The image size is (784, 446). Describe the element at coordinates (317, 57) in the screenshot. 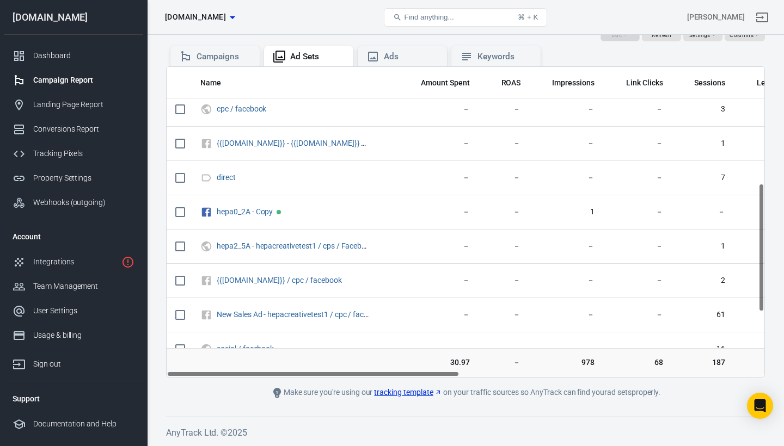

I see `div: Ad Sets` at that location.